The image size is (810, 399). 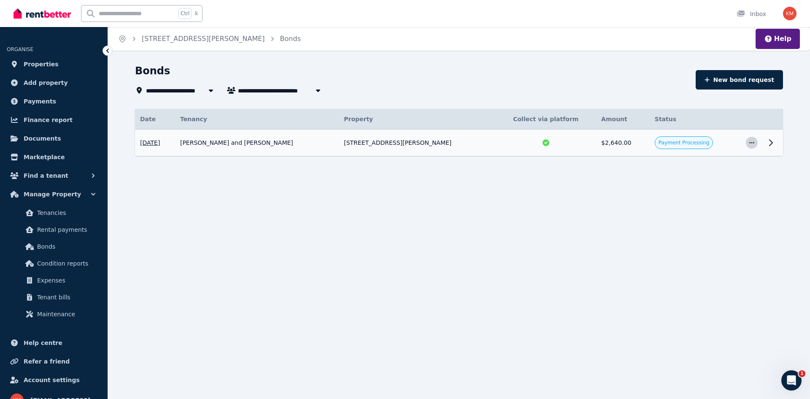 What do you see at coordinates (65, 314) in the screenshot?
I see `span: Maintenance` at bounding box center [65, 314].